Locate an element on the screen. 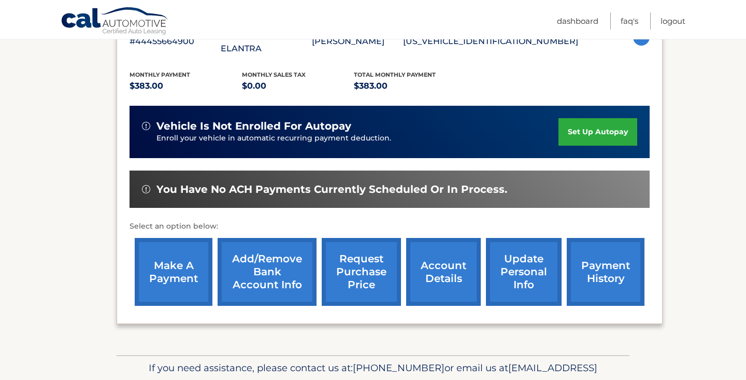  a: payment history is located at coordinates (605, 271).